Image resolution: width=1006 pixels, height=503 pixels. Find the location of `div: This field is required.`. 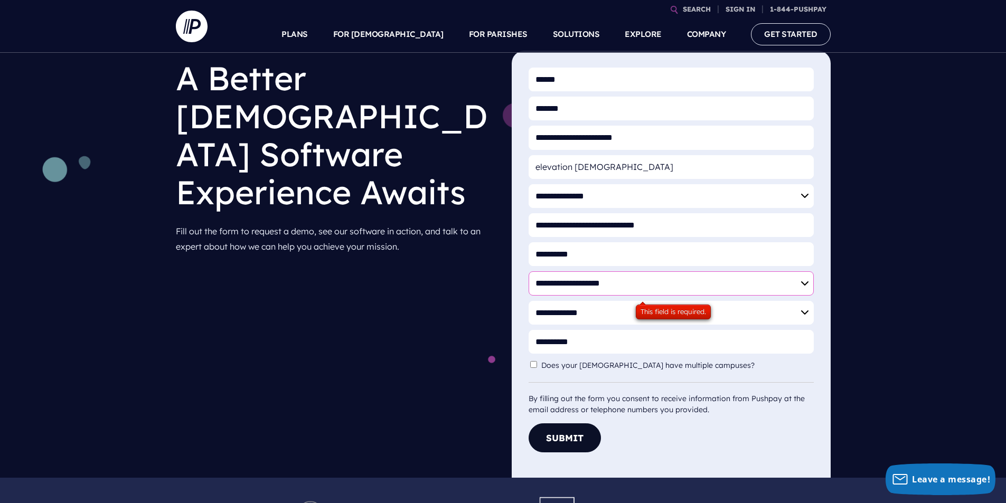

div: This field is required. is located at coordinates (673, 312).